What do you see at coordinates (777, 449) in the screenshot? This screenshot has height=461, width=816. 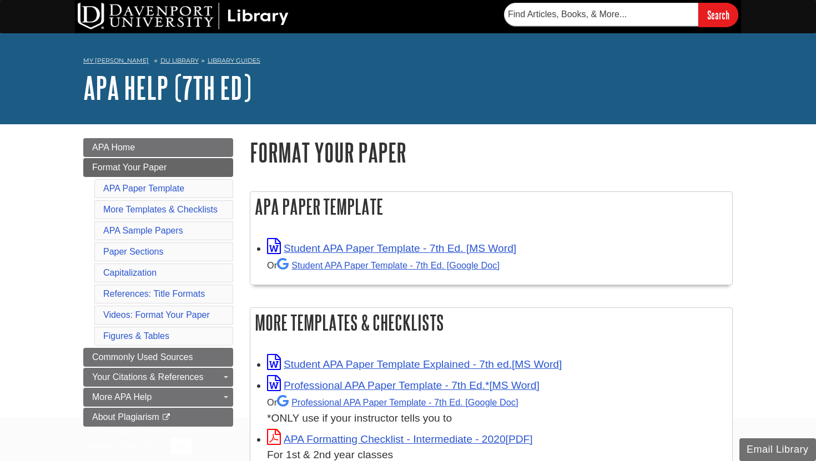 I see `button: Email Library` at bounding box center [777, 449].